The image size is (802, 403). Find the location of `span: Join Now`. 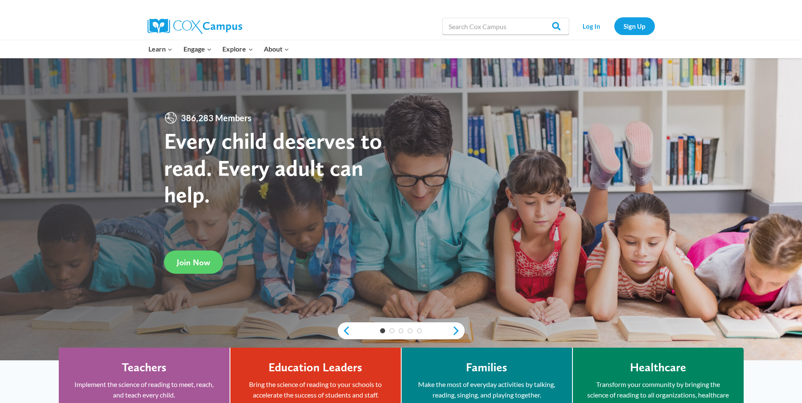

span: Join Now is located at coordinates (193, 263).